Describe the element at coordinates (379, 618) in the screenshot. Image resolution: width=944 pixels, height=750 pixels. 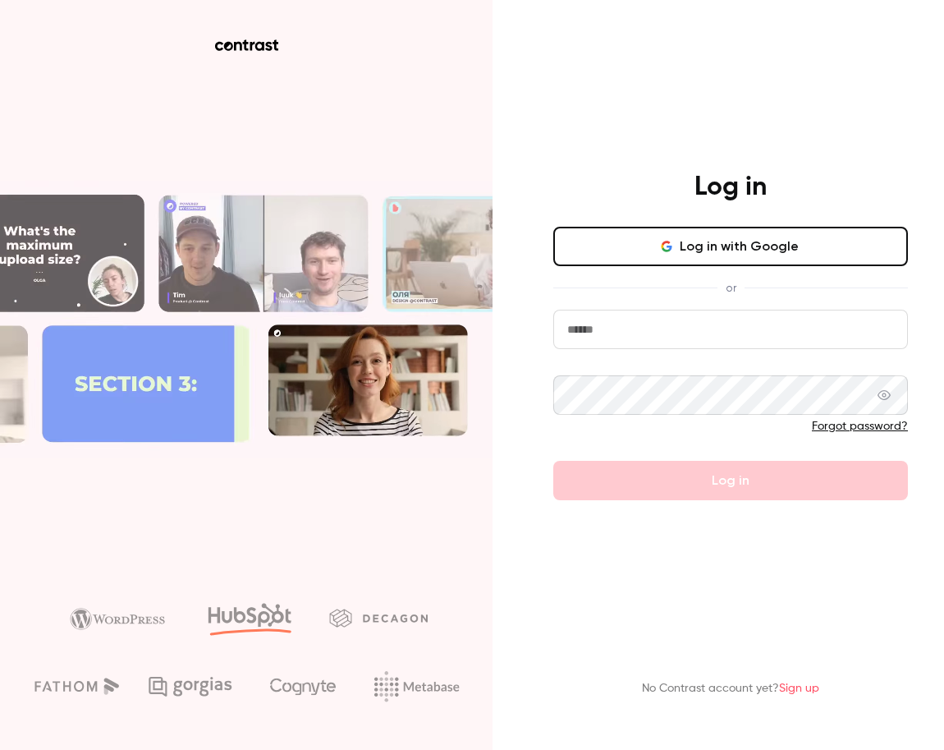
I see `img: decagon` at that location.